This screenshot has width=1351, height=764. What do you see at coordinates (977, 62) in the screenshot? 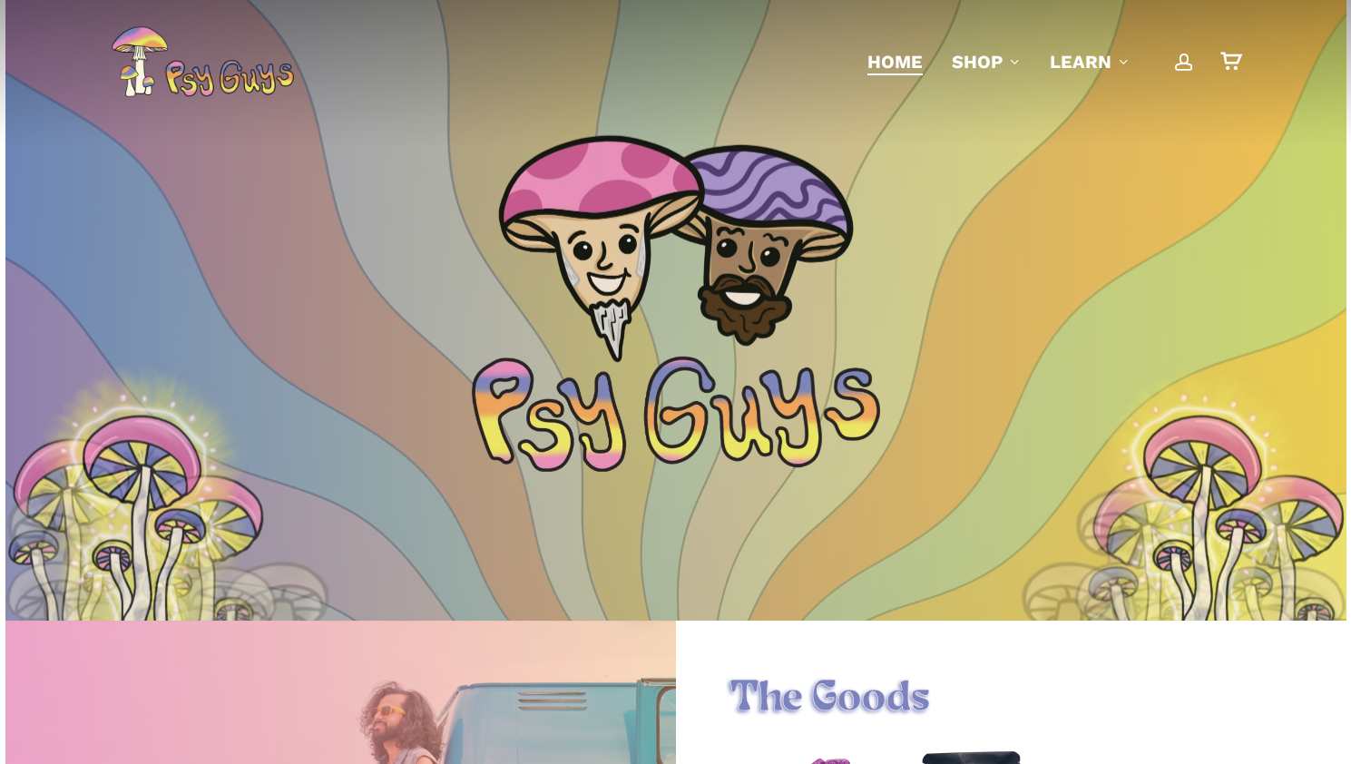
I see `span: Shop` at bounding box center [977, 62].